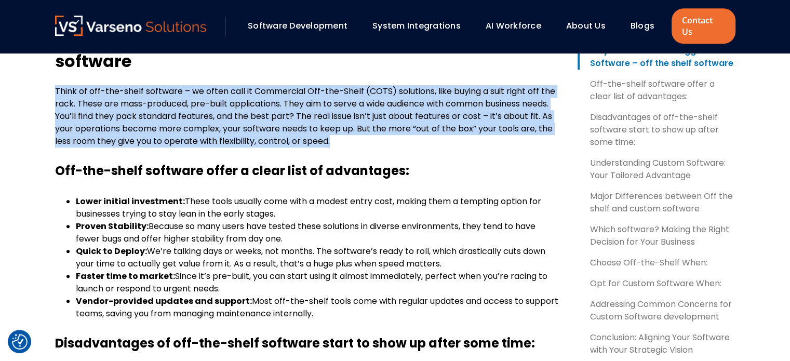 Image resolution: width=790 pixels, height=361 pixels. What do you see at coordinates (421, 26) in the screenshot?
I see `div: System Integrations` at bounding box center [421, 26].